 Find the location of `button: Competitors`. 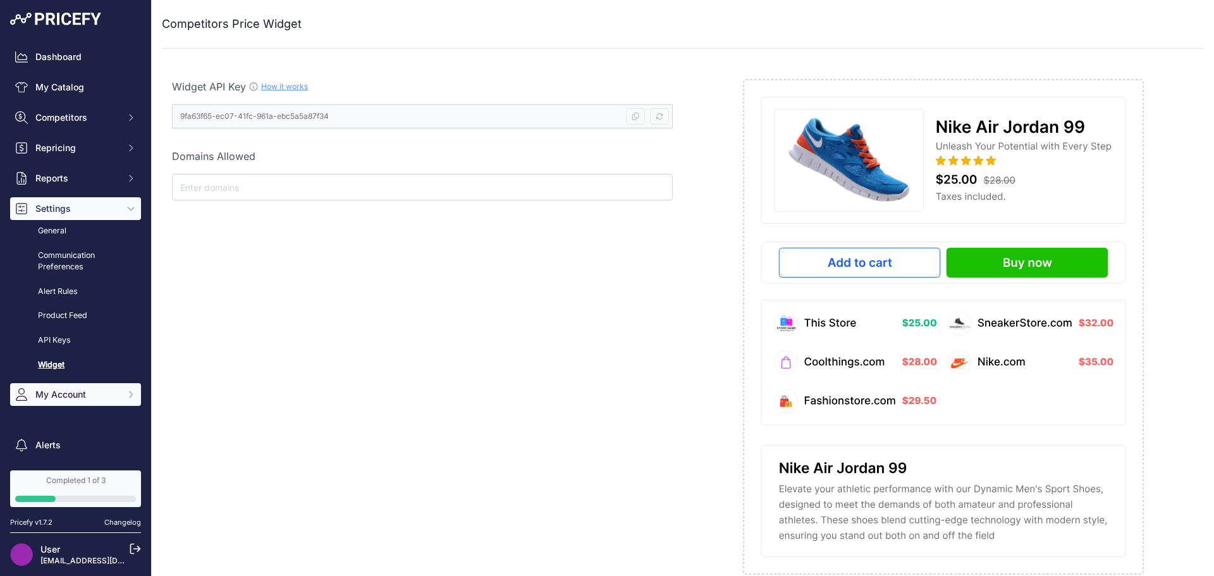

button: Competitors is located at coordinates (75, 118).